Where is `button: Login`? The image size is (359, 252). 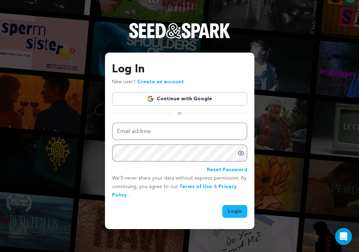 button: Login is located at coordinates (235, 211).